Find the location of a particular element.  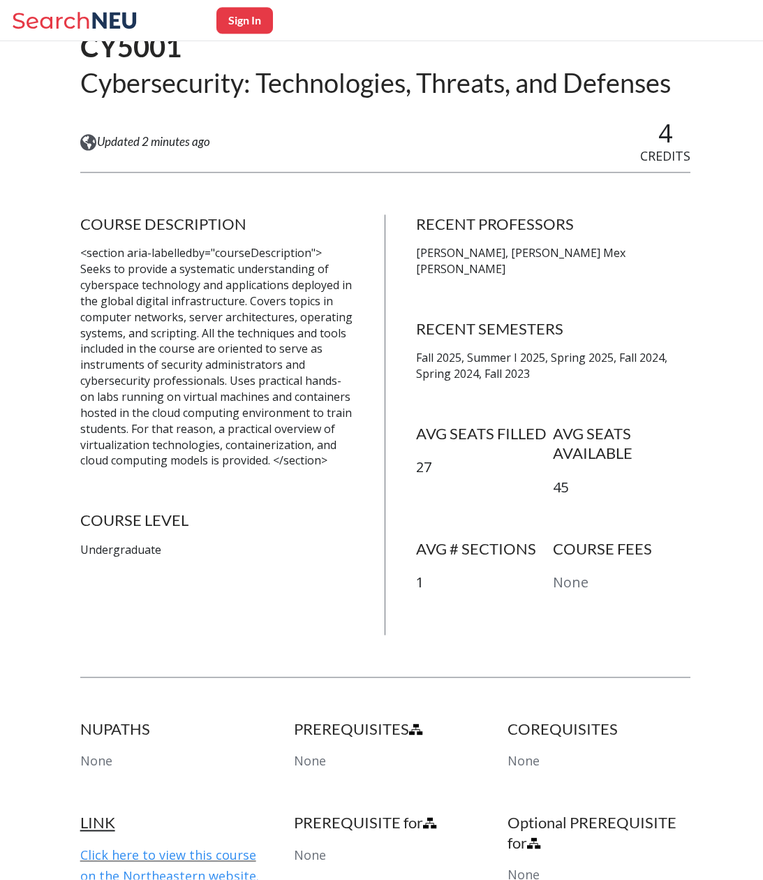

h1: CY5001 is located at coordinates (376, 47).